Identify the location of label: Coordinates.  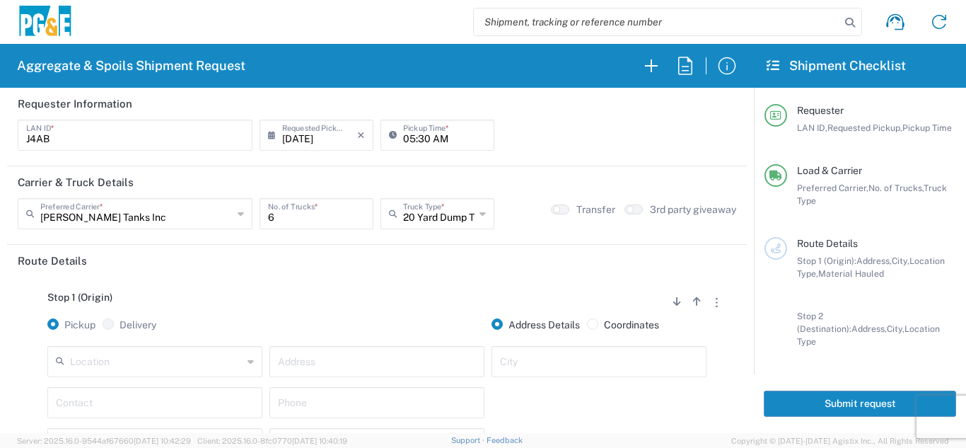
(623, 325).